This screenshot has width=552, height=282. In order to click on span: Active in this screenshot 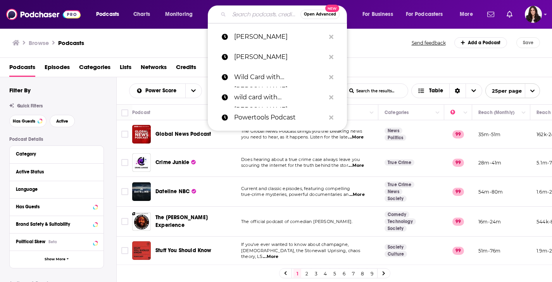, I will do `click(62, 121)`.